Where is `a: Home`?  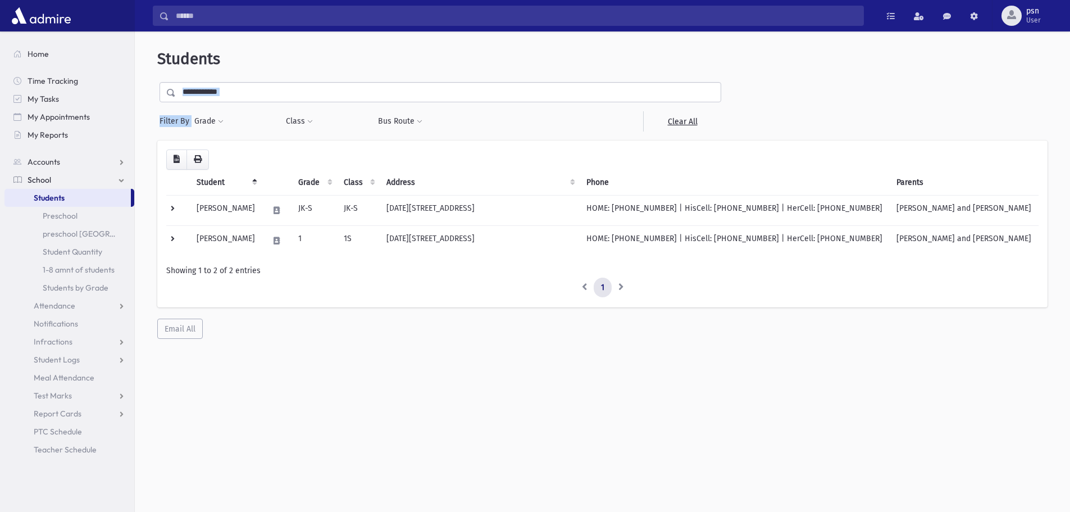 a: Home is located at coordinates (69, 54).